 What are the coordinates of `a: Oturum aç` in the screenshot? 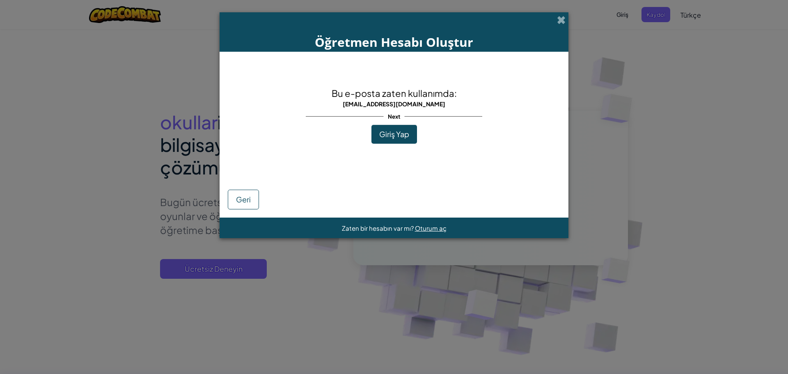 It's located at (430, 228).